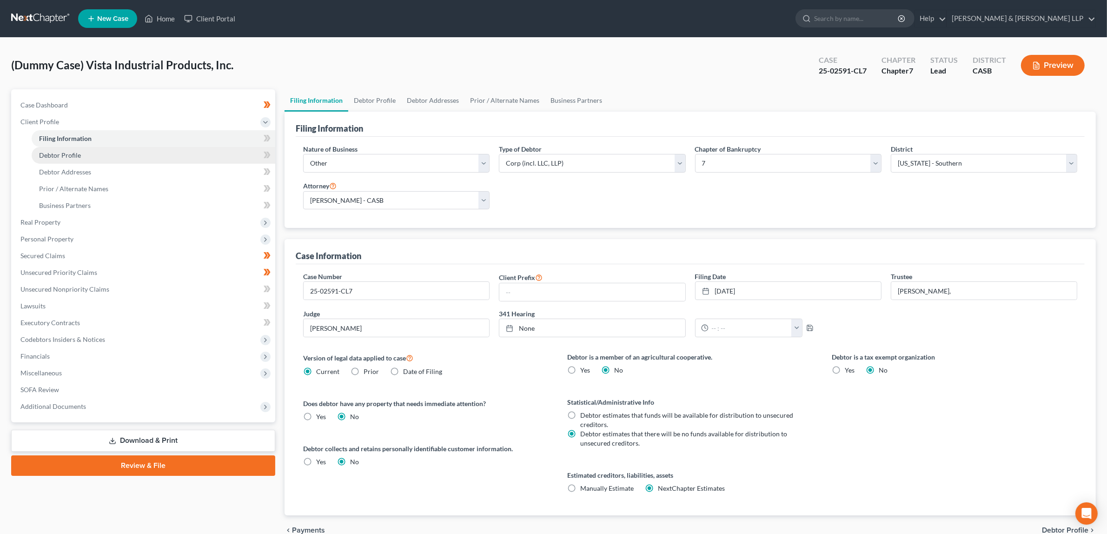  What do you see at coordinates (690, 475) in the screenshot?
I see `label: Estimated creditors, liabilities, assets` at bounding box center [690, 475].